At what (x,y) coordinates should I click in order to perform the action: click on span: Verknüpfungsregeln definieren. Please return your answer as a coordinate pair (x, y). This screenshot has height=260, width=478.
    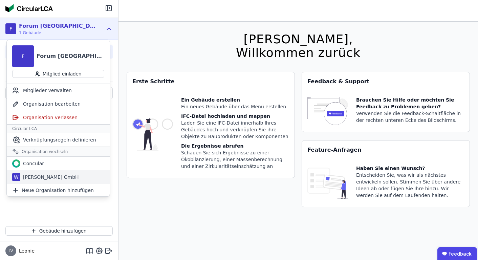
    Looking at the image, I should click on (60, 140).